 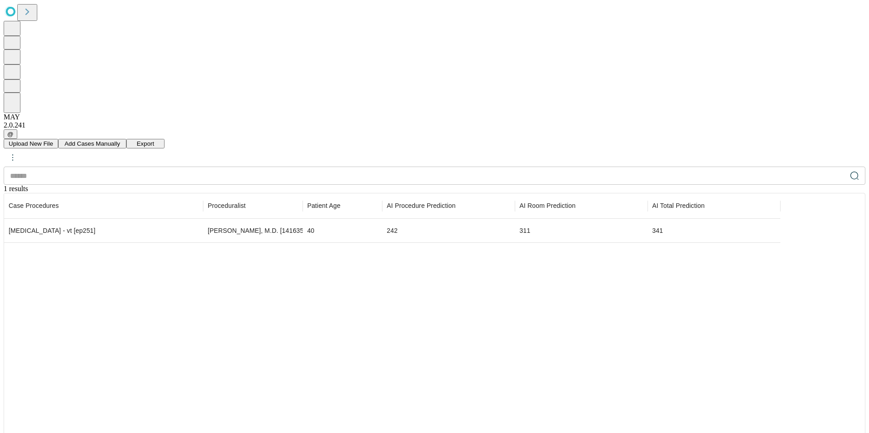 I want to click on span: Export, so click(x=145, y=144).